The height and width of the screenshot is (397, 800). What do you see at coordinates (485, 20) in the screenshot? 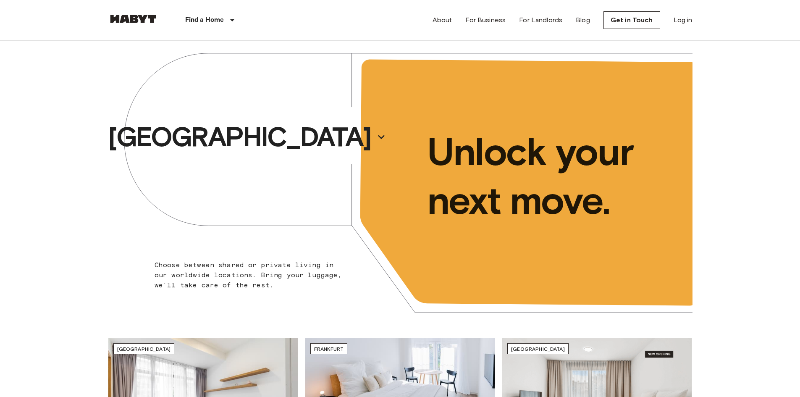
I see `a: For Business` at bounding box center [485, 20].